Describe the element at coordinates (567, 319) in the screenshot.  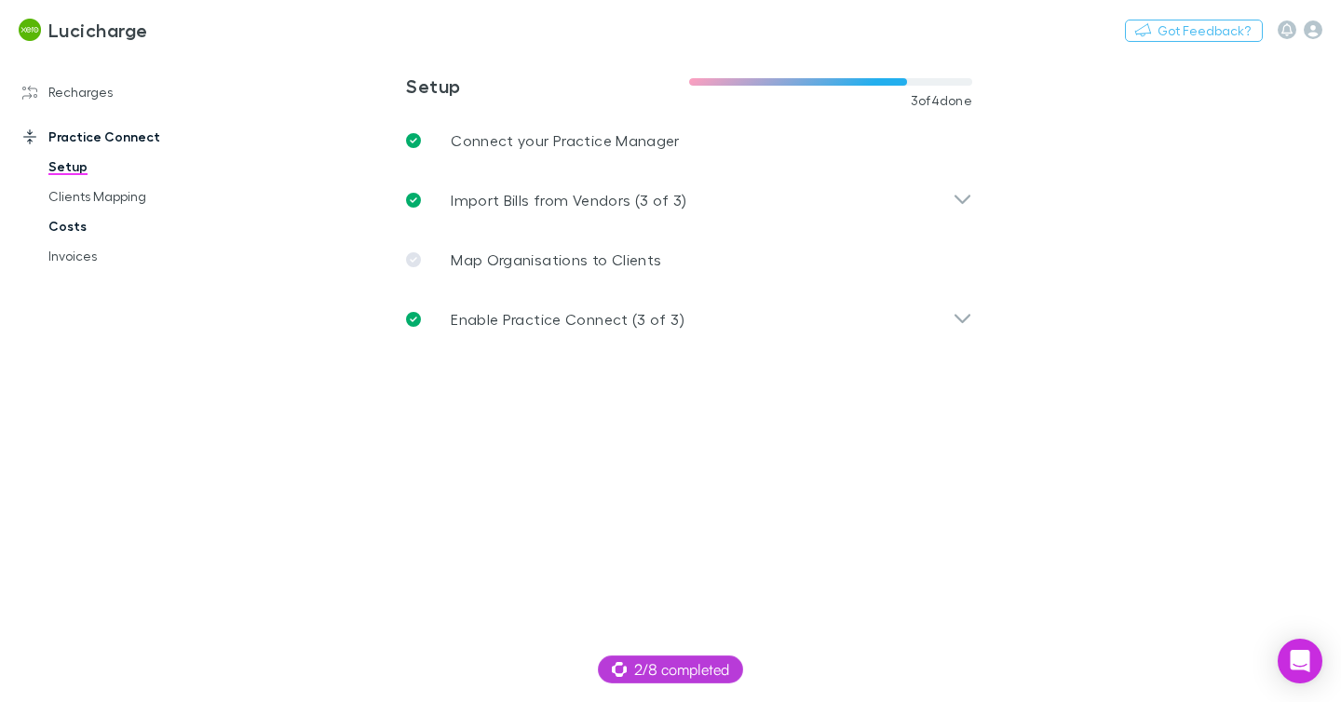
I see `p: Enable Practice Connect (3 of 3)` at that location.